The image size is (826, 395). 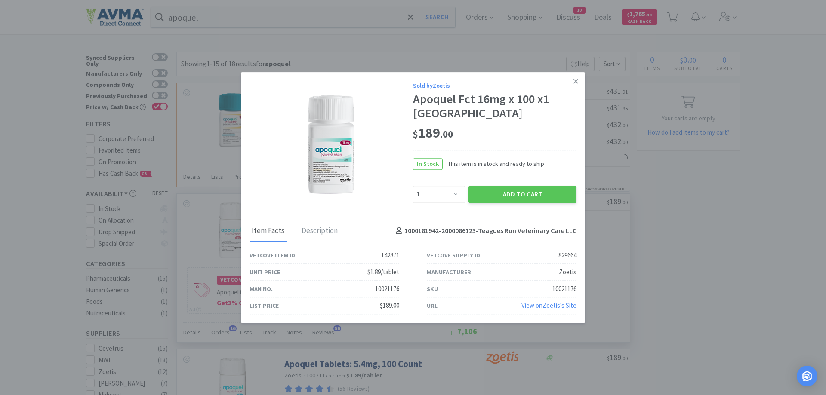 I want to click on div: List Price, so click(x=264, y=306).